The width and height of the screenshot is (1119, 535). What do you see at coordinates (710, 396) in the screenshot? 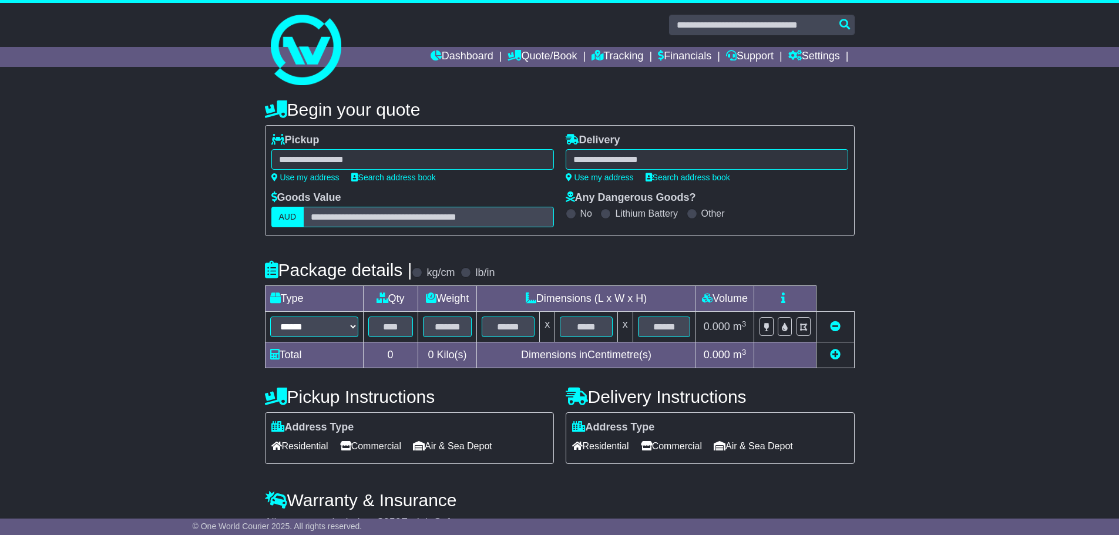
I see `h4: Delivery Instructions` at bounding box center [710, 396].